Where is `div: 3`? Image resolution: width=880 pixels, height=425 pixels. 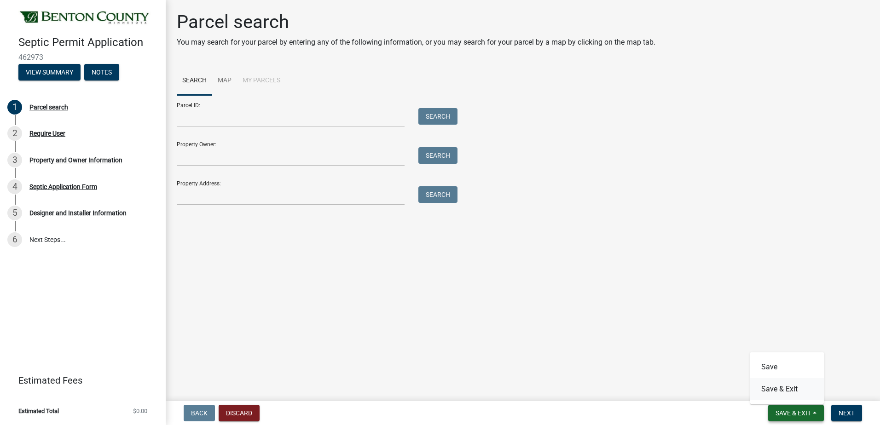
div: 3 is located at coordinates (15, 160).